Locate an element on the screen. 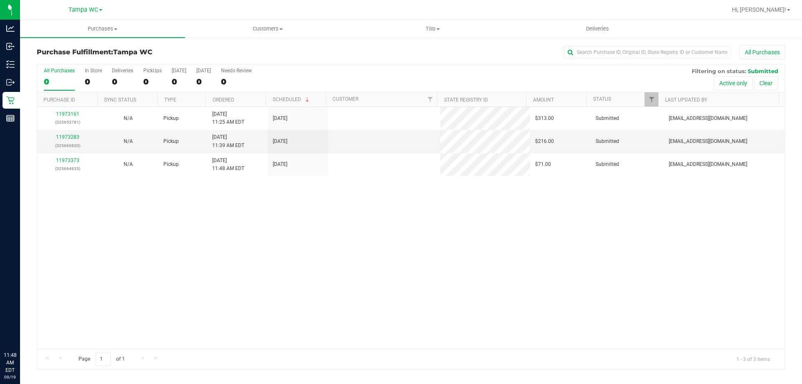 This screenshot has height=384, width=802. span: Purchases is located at coordinates (102, 29).